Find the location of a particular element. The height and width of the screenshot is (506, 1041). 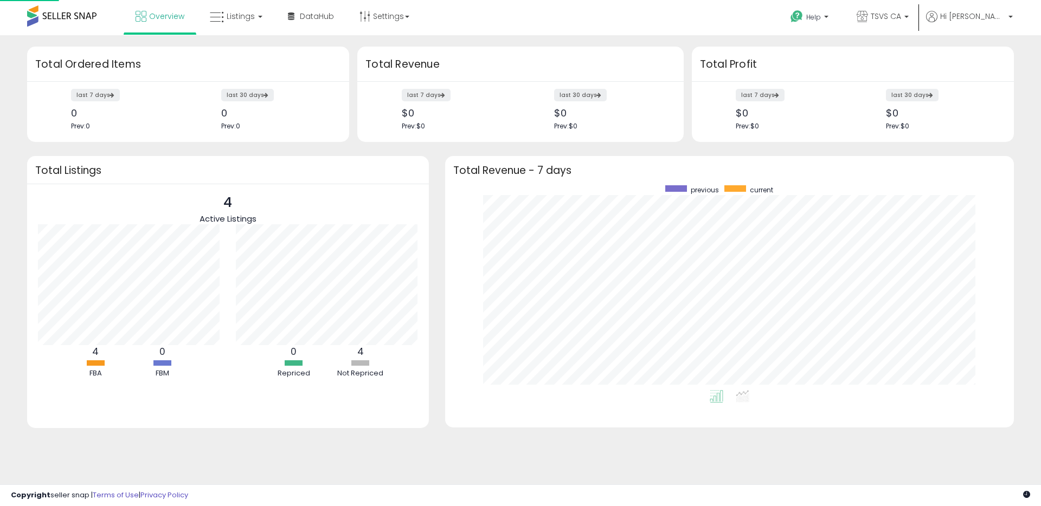

div: Repriced is located at coordinates (294, 374).